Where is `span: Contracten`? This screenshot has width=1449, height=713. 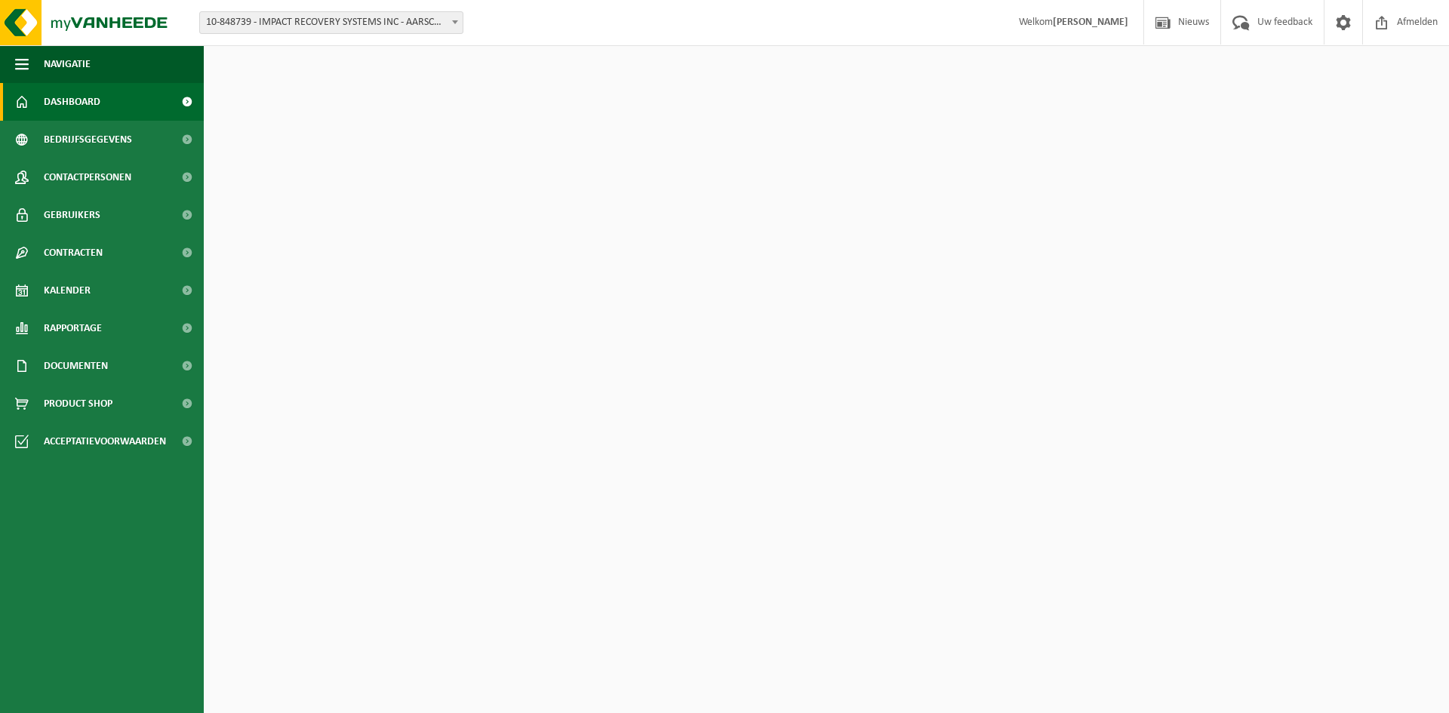 span: Contracten is located at coordinates (73, 253).